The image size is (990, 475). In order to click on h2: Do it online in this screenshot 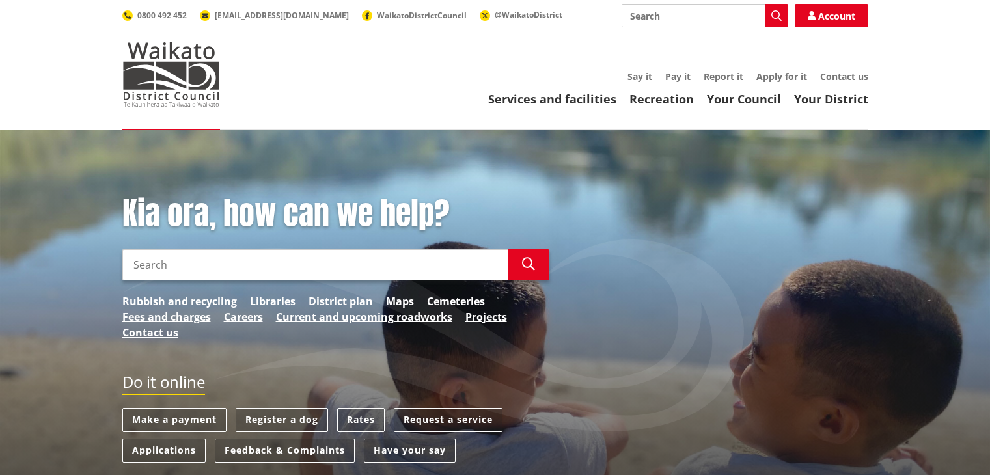, I will do `click(163, 384)`.